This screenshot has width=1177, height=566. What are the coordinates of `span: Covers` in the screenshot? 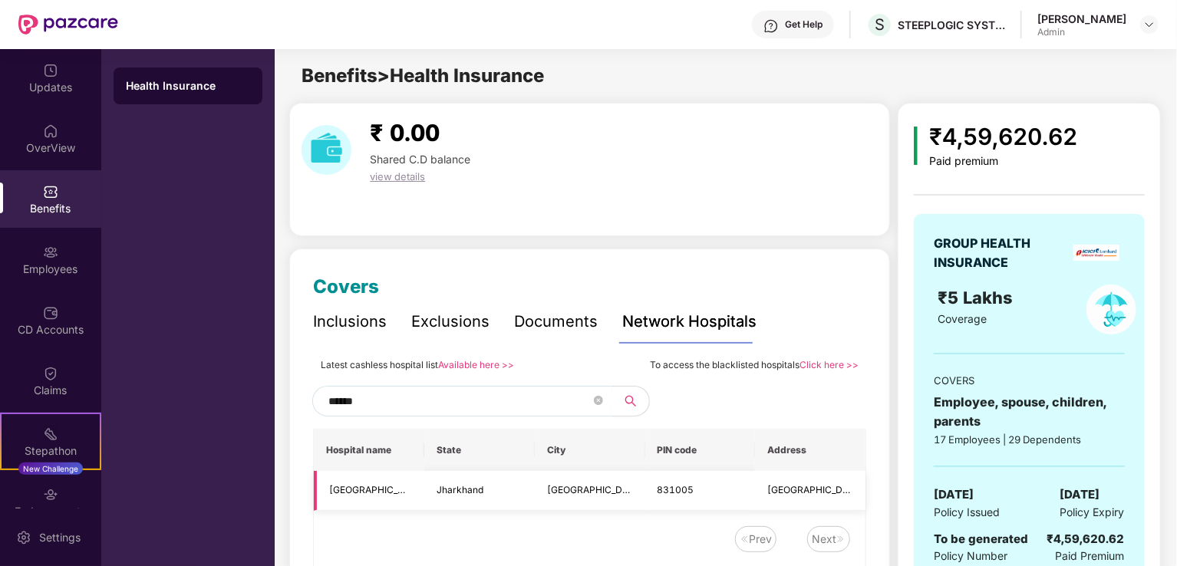 It's located at (346, 286).